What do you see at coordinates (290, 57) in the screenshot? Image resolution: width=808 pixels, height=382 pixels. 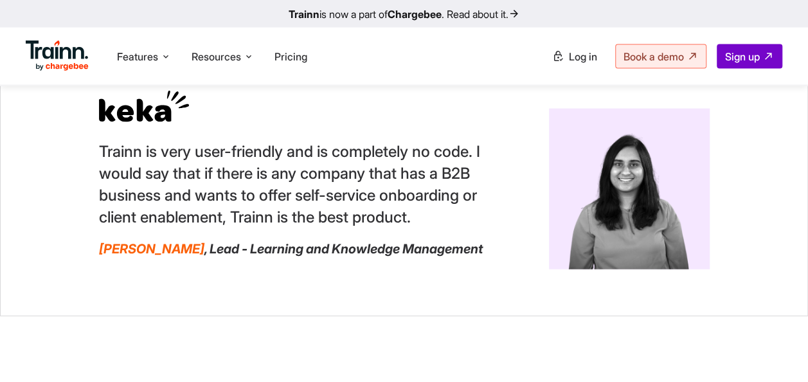 I see `a: Pricing` at bounding box center [290, 57].